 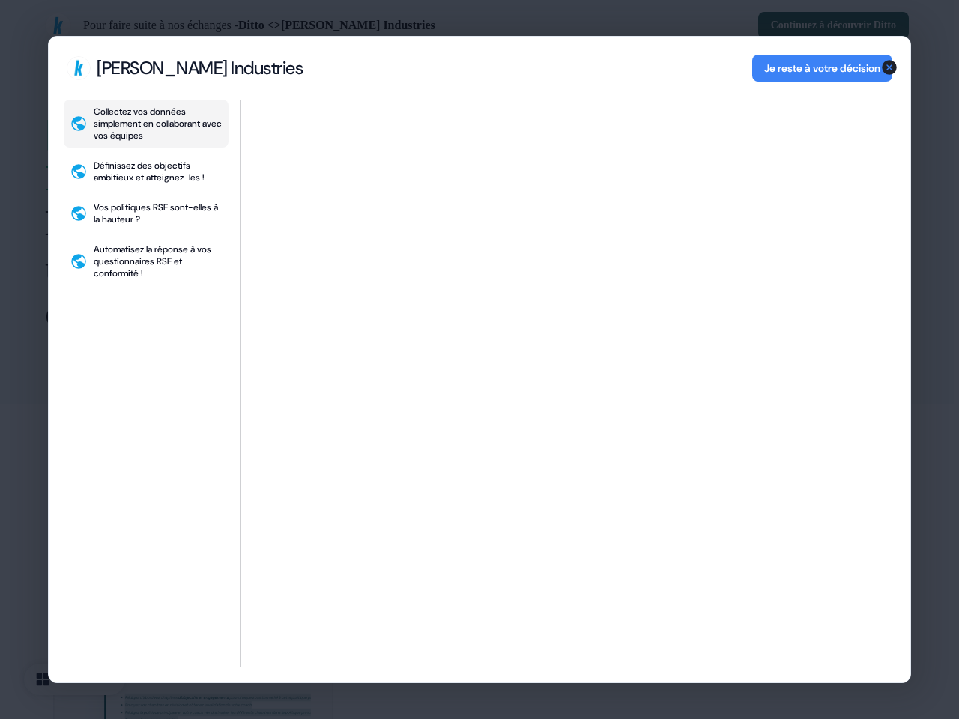 I want to click on button: Vos politiques RSE sont-elles à la hauteur ?, so click(x=146, y=214).